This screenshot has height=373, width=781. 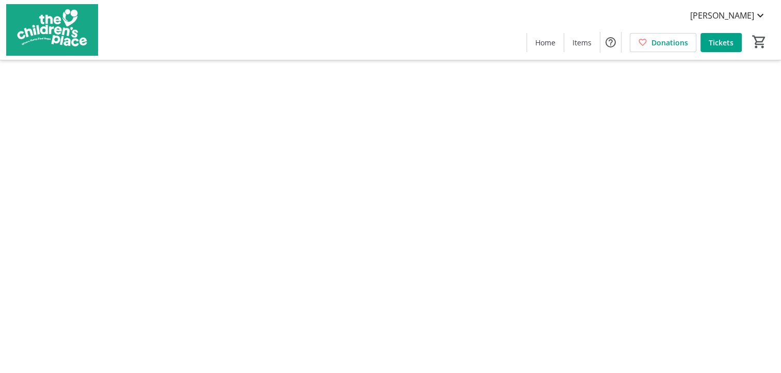 I want to click on button: Help, so click(x=610, y=42).